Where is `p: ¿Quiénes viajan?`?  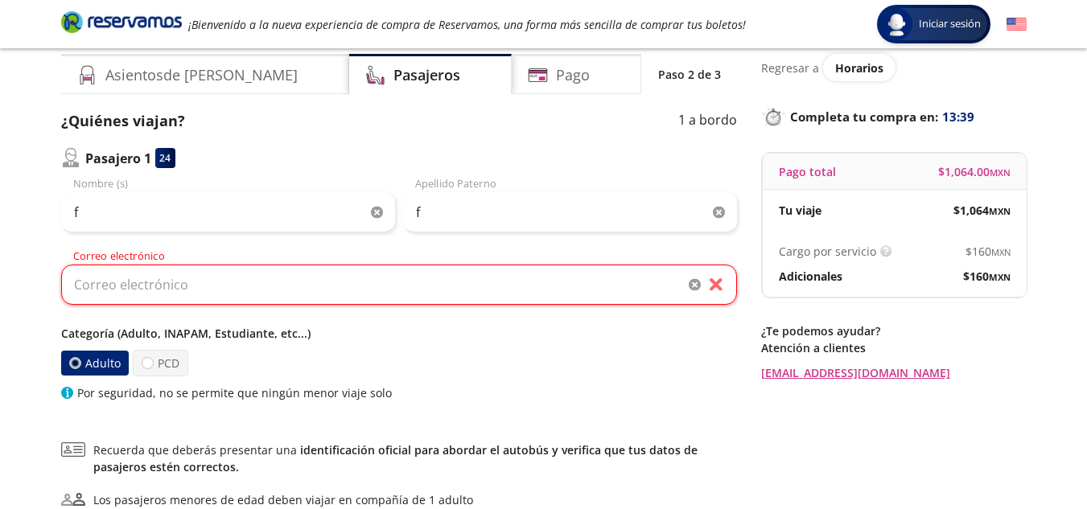 p: ¿Quiénes viajan? is located at coordinates (123, 121).